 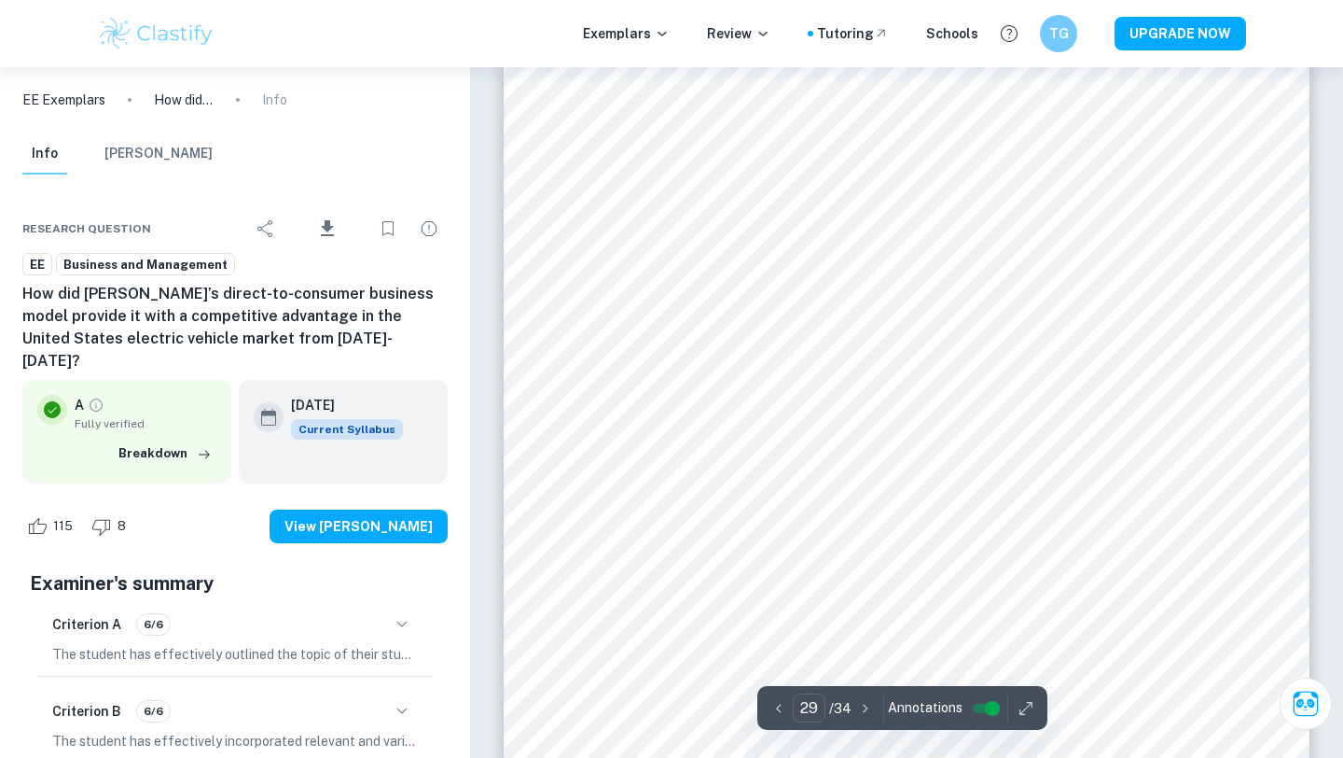 I want to click on h6: Criterion B, so click(x=87, y=711).